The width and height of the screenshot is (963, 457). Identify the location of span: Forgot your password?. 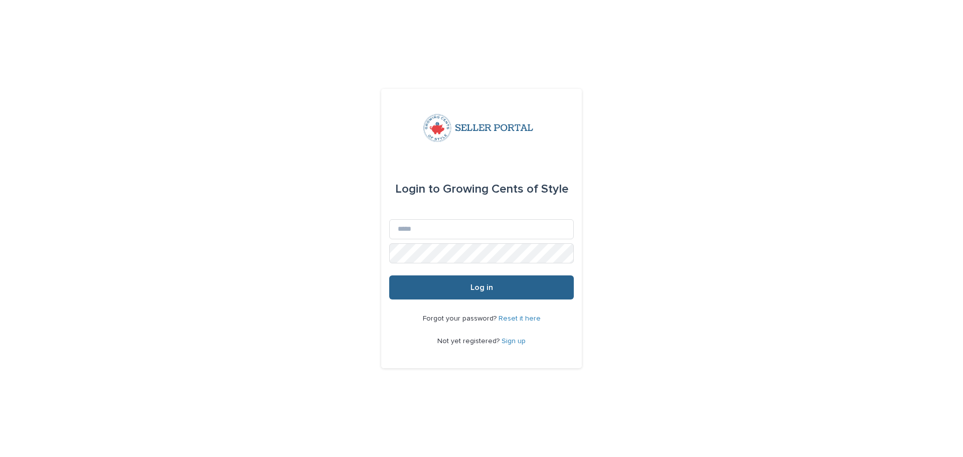
(460, 318).